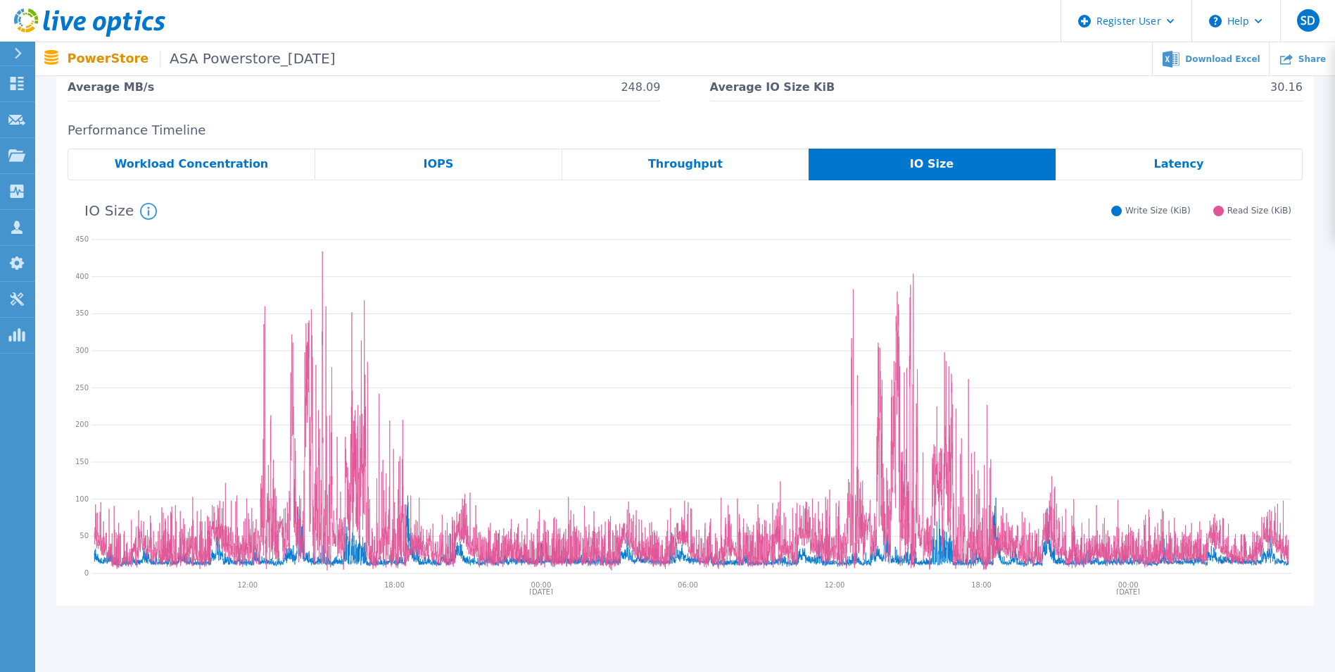 The width and height of the screenshot is (1335, 672). Describe the element at coordinates (1158, 210) in the screenshot. I see `span: Write Size (KiB)` at that location.